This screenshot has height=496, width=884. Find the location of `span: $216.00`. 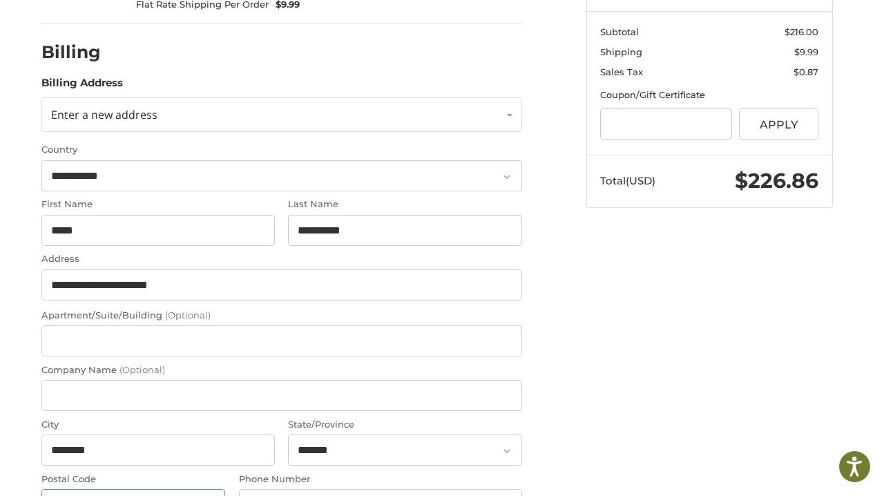

span: $216.00 is located at coordinates (801, 32).